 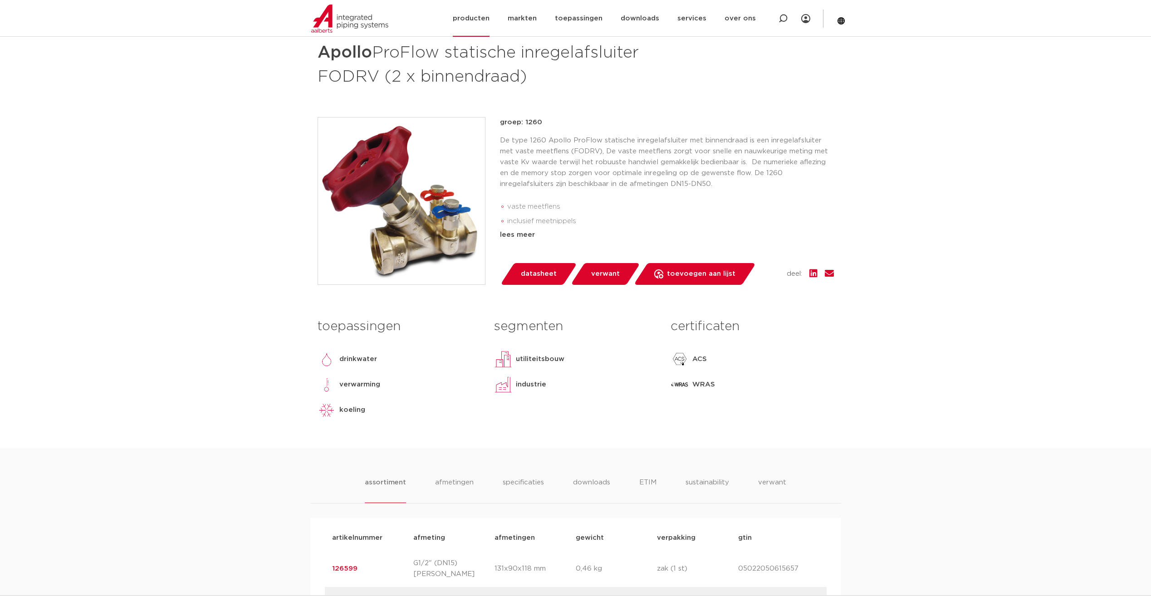 I want to click on li: afmetingen, so click(x=454, y=490).